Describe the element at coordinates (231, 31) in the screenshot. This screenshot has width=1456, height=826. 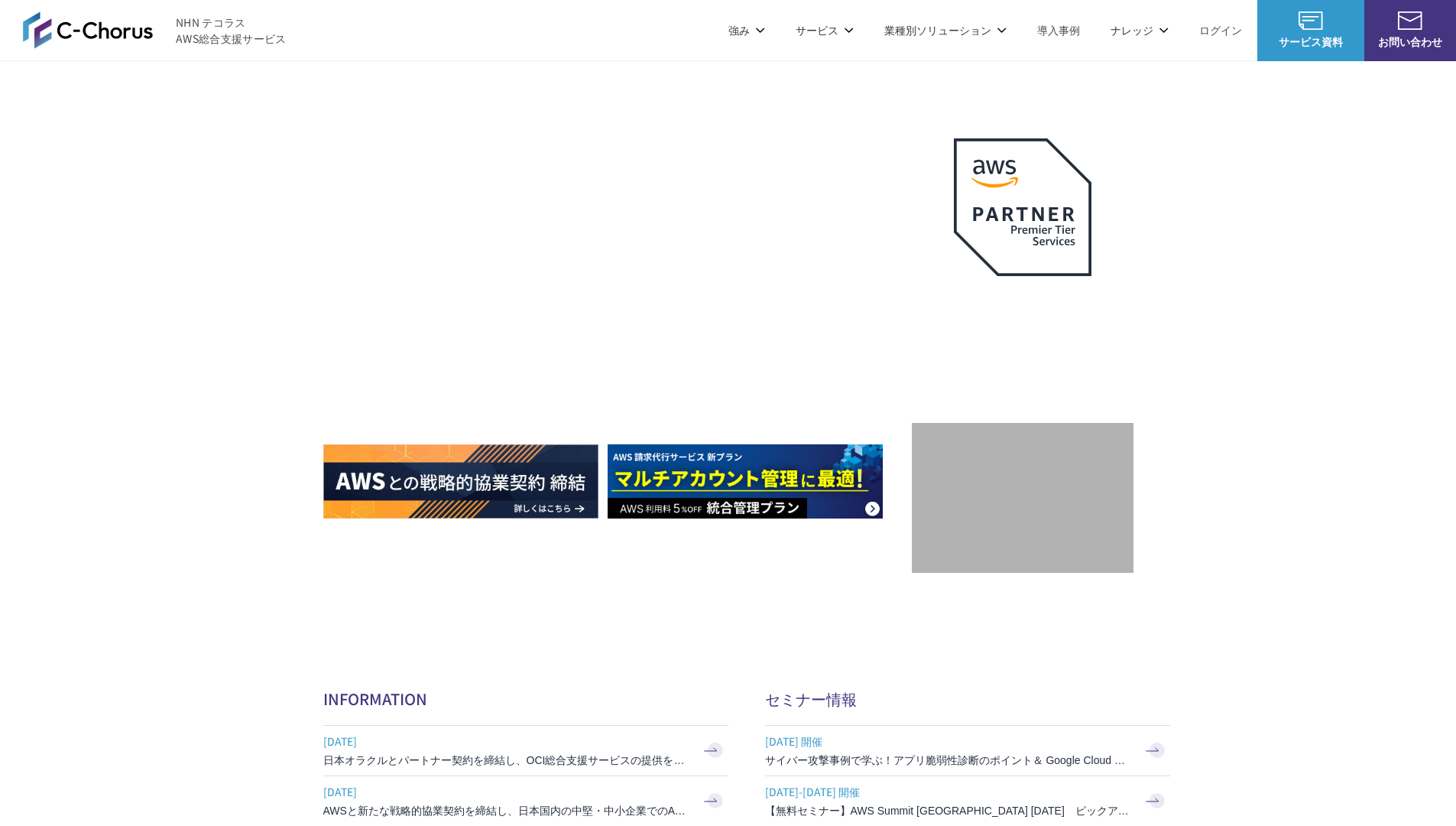
I see `span: NHN テコラス AWS総合支援サービス` at that location.